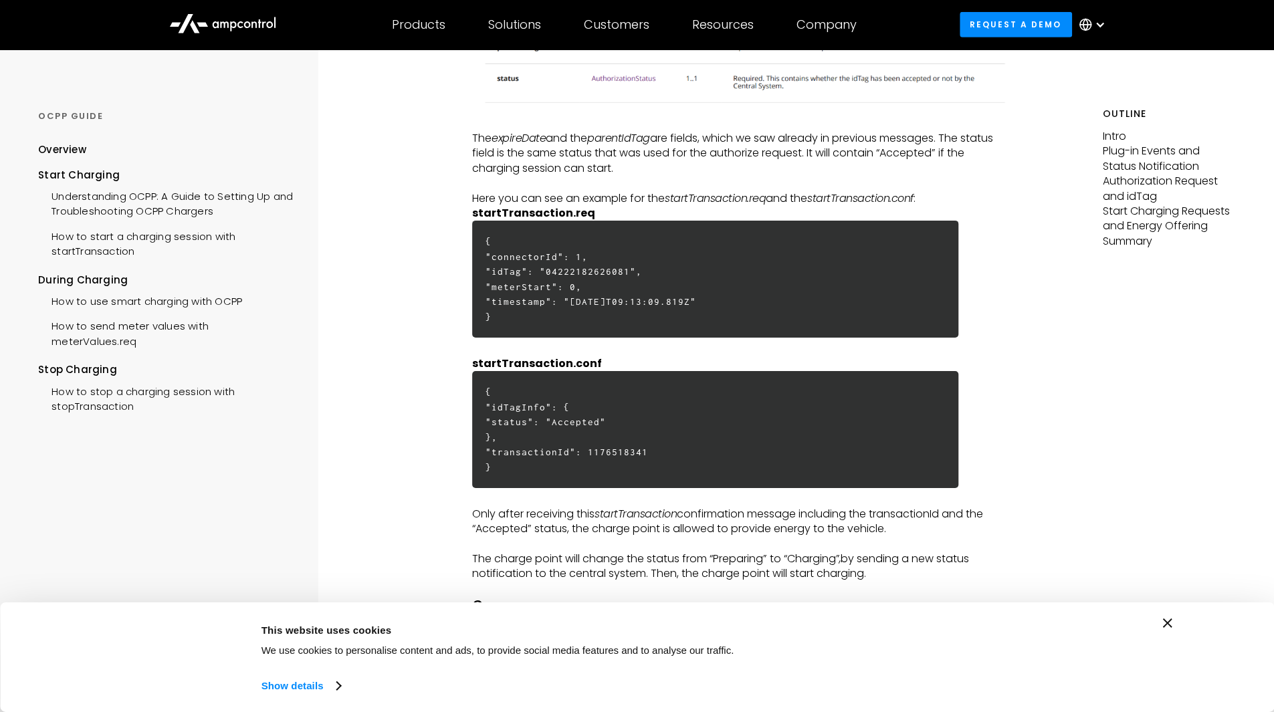 The width and height of the screenshot is (1274, 712). What do you see at coordinates (165, 332) in the screenshot?
I see `a: How to send meter values with meterValues.req` at bounding box center [165, 332].